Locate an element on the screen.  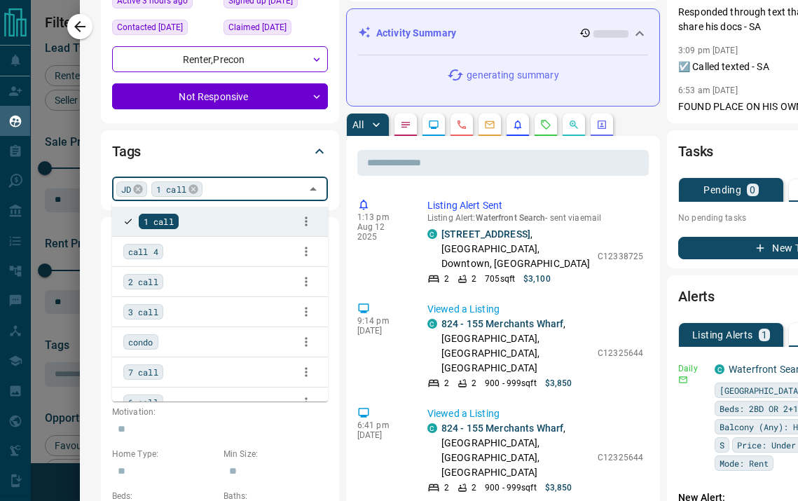
svg: Calls is located at coordinates (462, 125).